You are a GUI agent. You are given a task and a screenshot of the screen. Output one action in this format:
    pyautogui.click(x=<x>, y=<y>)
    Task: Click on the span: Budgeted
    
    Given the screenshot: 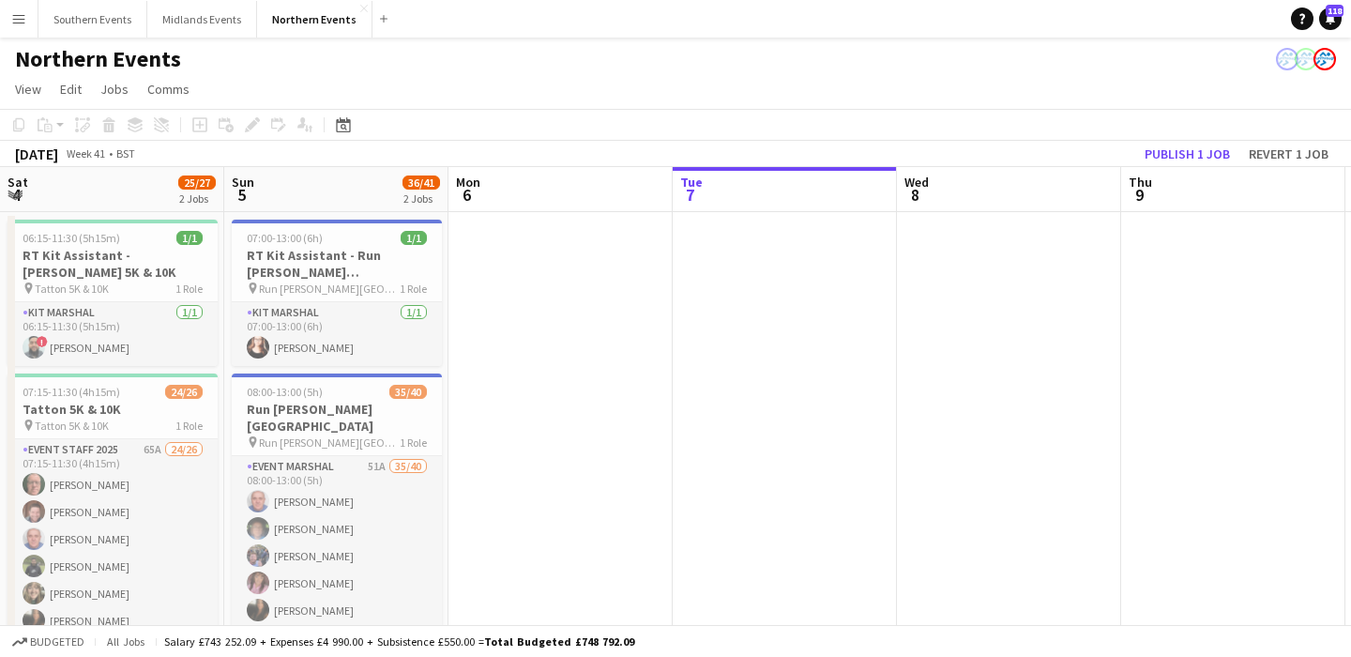 What is the action you would take?
    pyautogui.click(x=57, y=642)
    